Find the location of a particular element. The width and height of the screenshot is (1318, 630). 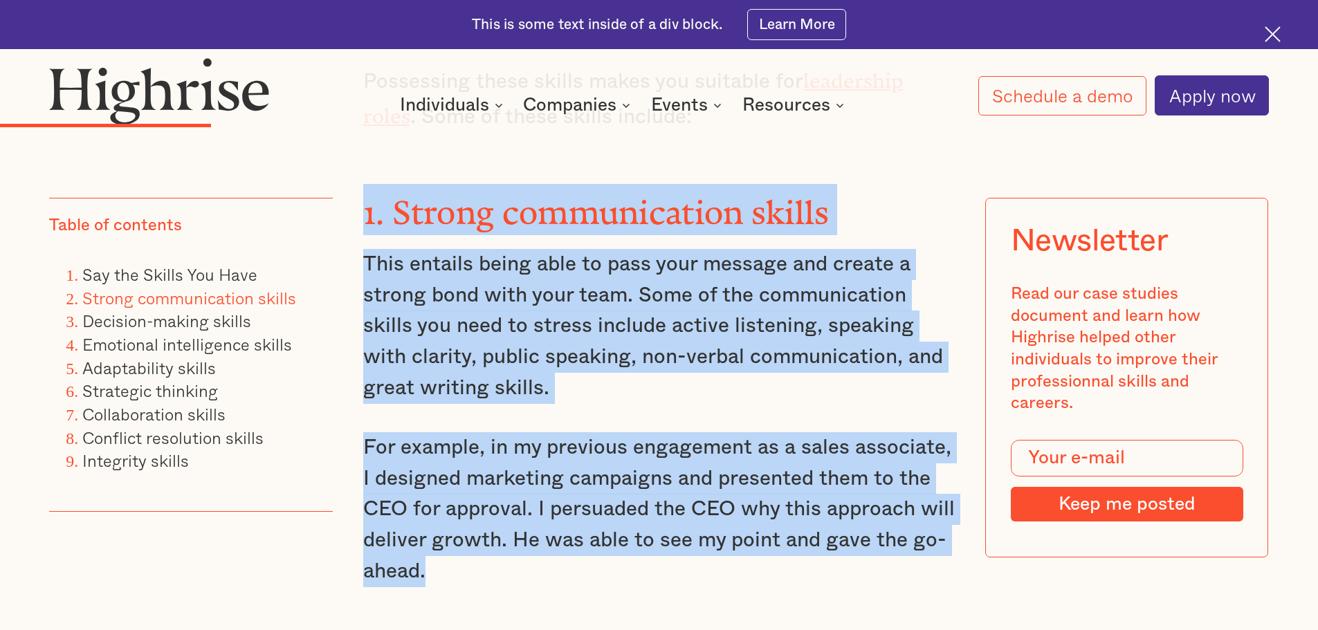

a: Say the Skills You Have is located at coordinates (170, 274).